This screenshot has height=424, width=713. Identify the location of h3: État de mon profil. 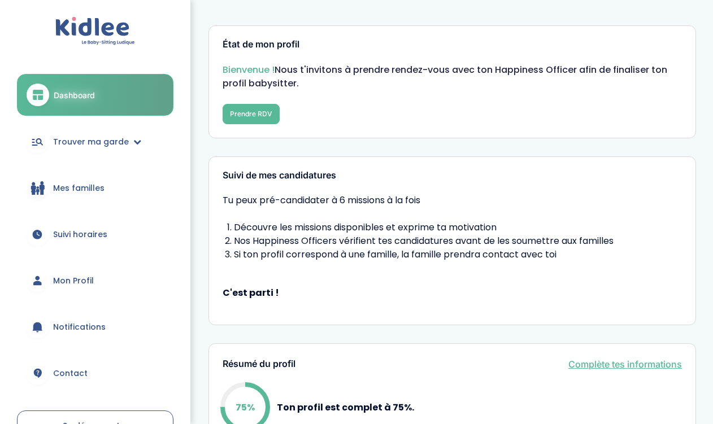
(452, 45).